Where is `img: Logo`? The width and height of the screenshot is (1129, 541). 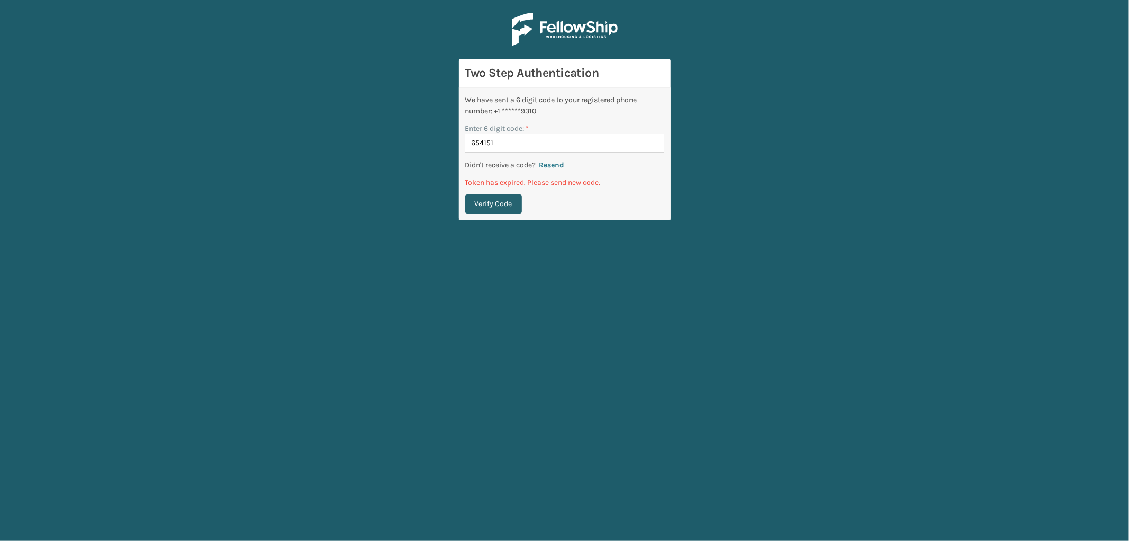
img: Logo is located at coordinates (565, 29).